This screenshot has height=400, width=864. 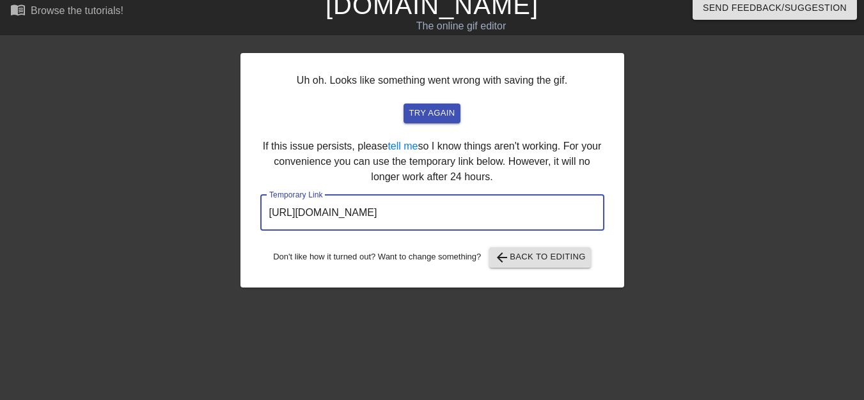 I want to click on span: try again, so click(x=432, y=113).